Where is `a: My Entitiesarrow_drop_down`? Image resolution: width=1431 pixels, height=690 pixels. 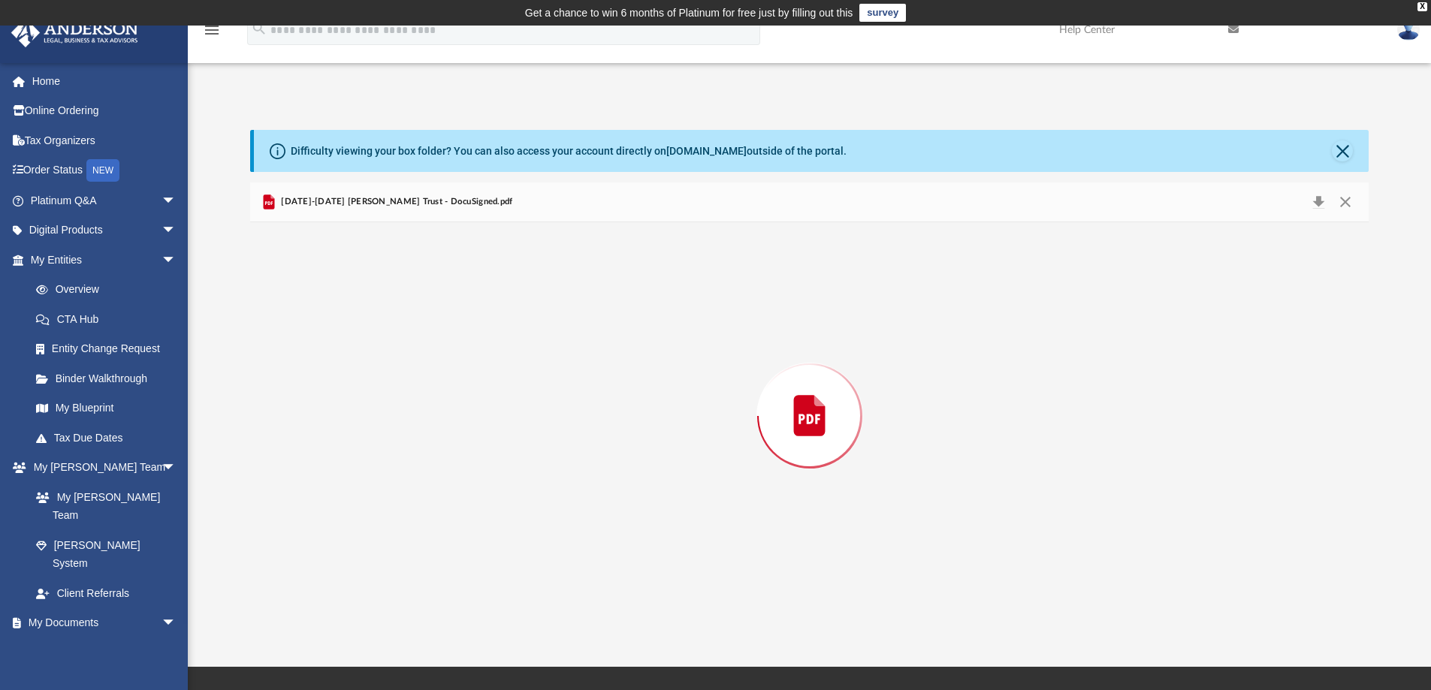
a: My Entitiesarrow_drop_down is located at coordinates (104, 260).